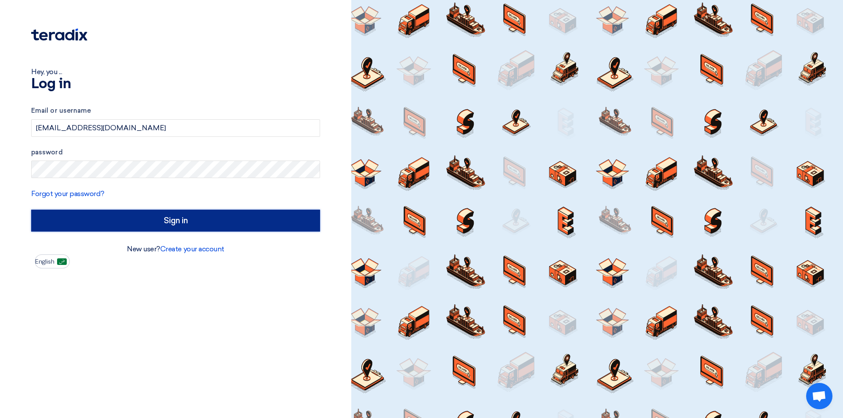  Describe the element at coordinates (62, 262) in the screenshot. I see `img: ar-AR.png` at that location.